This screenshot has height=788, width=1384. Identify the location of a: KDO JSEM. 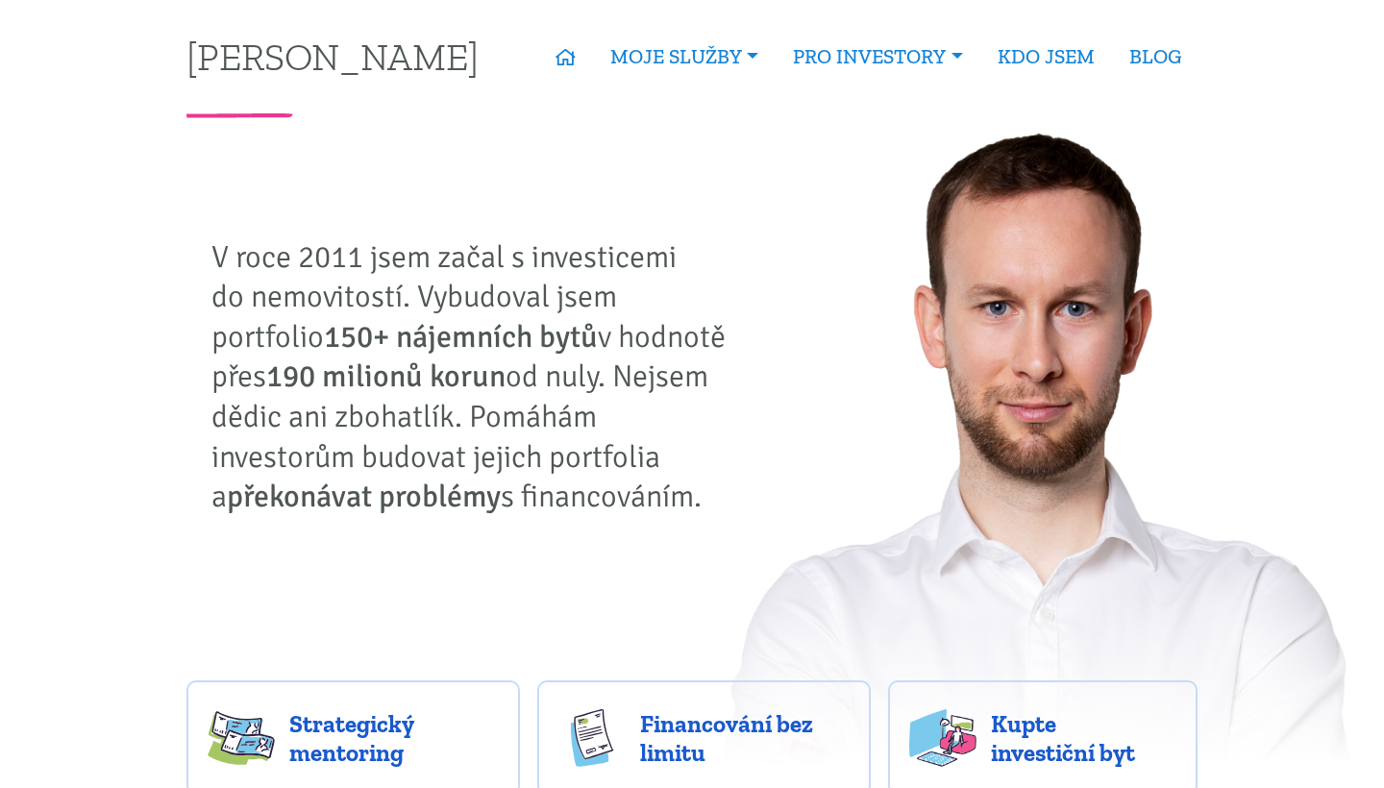
(1046, 57).